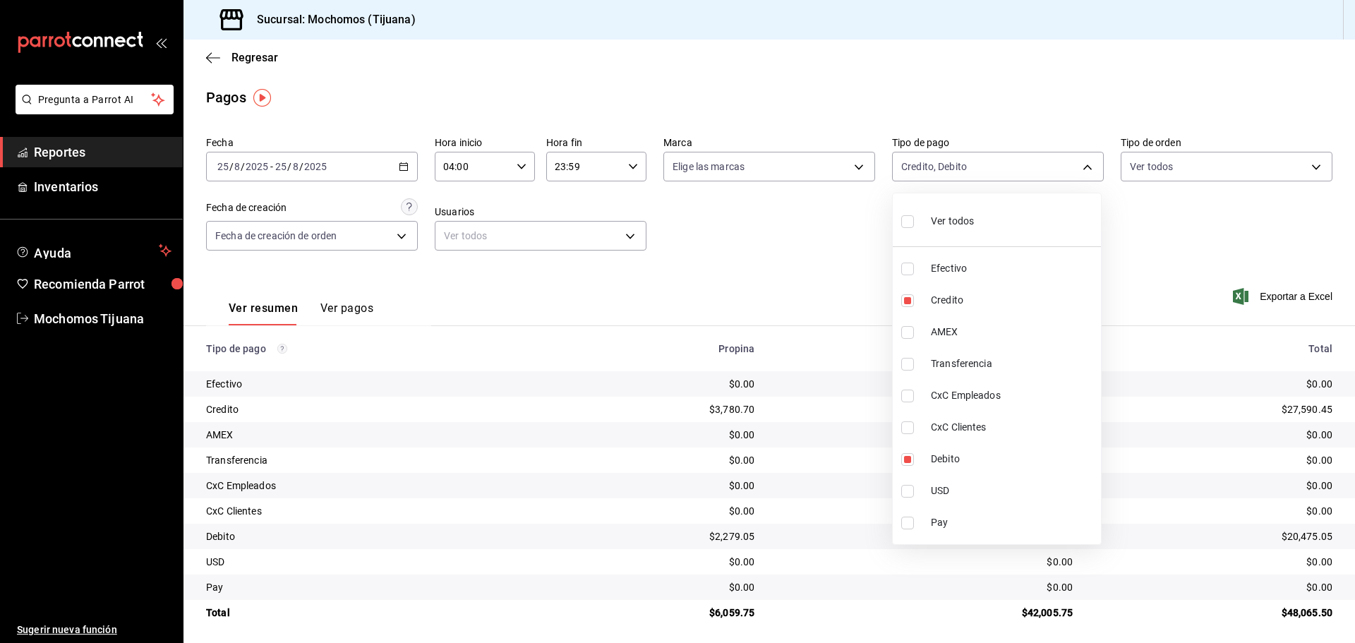 The image size is (1355, 643). I want to click on span: Pay, so click(1013, 522).